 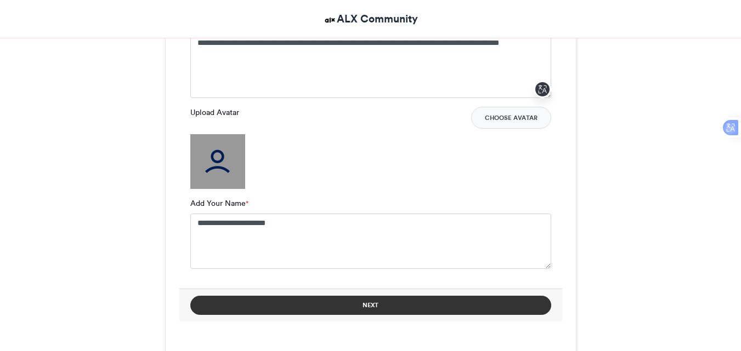 I want to click on label: Add Your Name, so click(x=219, y=203).